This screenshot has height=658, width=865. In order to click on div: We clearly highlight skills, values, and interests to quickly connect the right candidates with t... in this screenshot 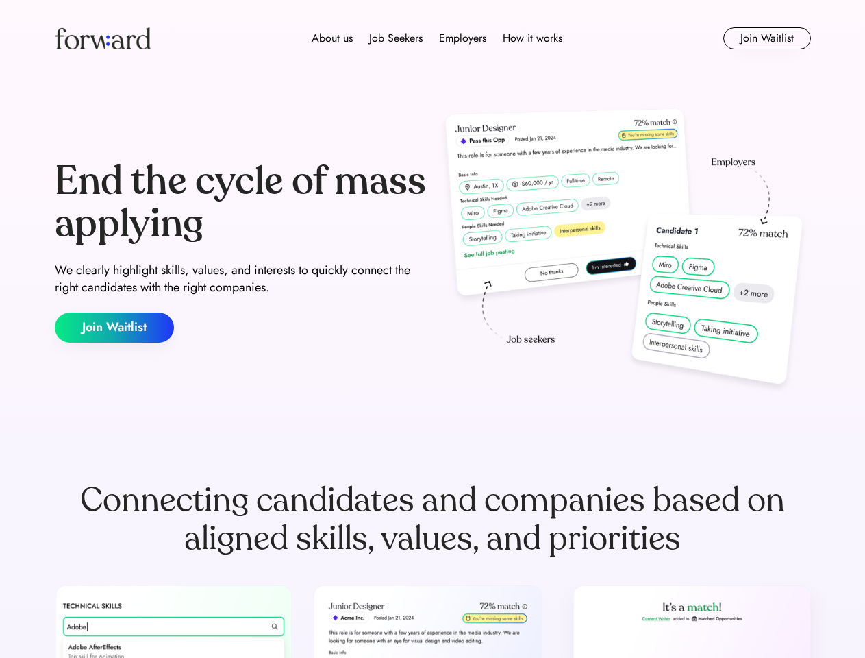, I will do `click(241, 279)`.